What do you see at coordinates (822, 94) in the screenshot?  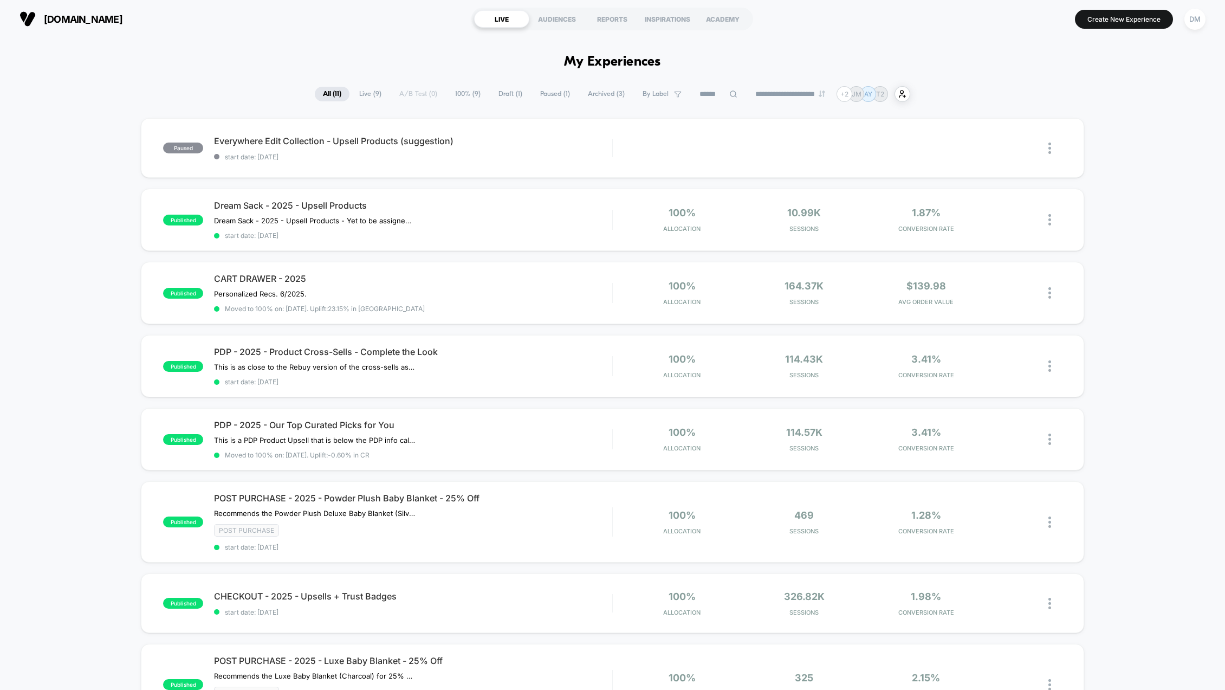 I see `img: end` at bounding box center [822, 94].